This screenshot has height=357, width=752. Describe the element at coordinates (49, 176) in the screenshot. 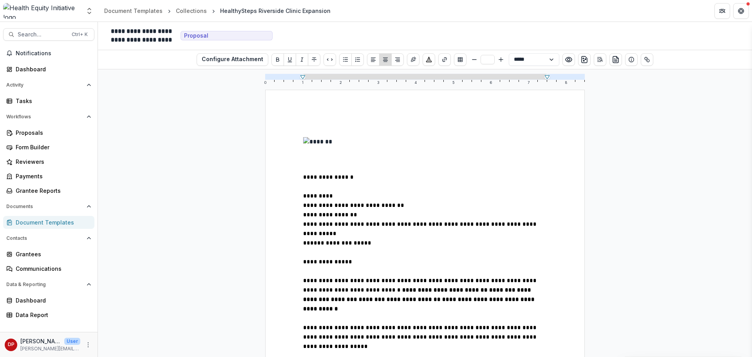

I see `a: Payments` at that location.